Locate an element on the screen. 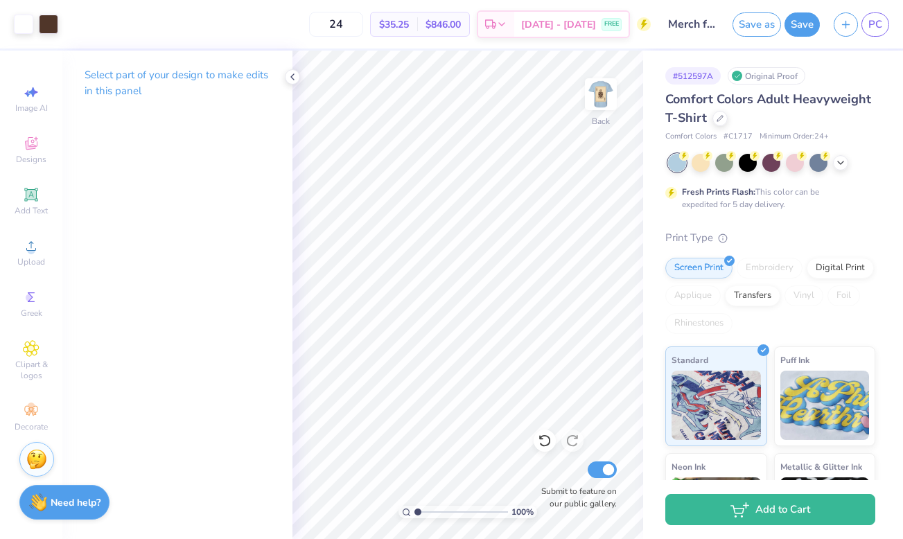 This screenshot has height=539, width=903. span: Designs is located at coordinates (31, 159).